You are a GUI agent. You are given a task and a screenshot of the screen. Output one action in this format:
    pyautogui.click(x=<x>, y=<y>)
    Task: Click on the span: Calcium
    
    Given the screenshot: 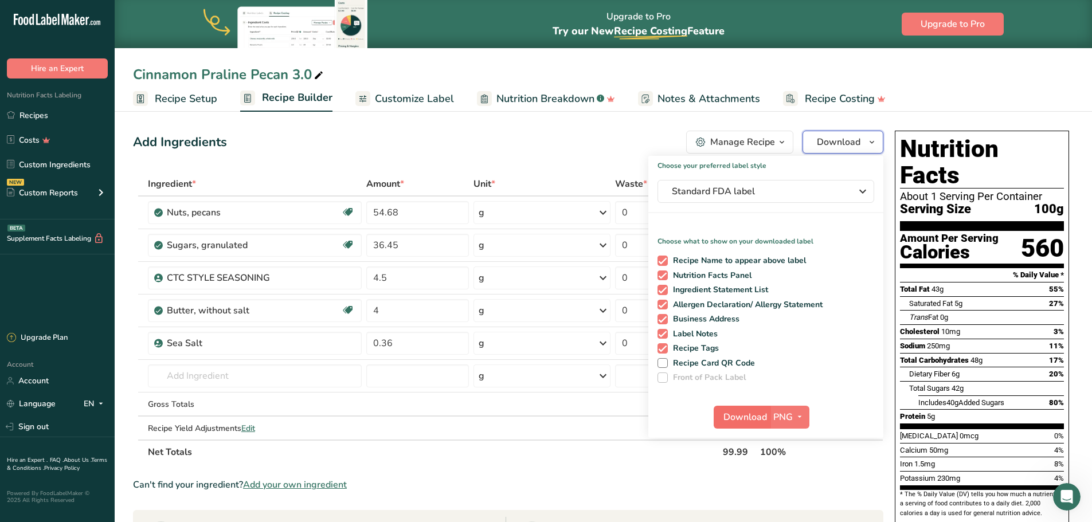 What is the action you would take?
    pyautogui.click(x=914, y=450)
    